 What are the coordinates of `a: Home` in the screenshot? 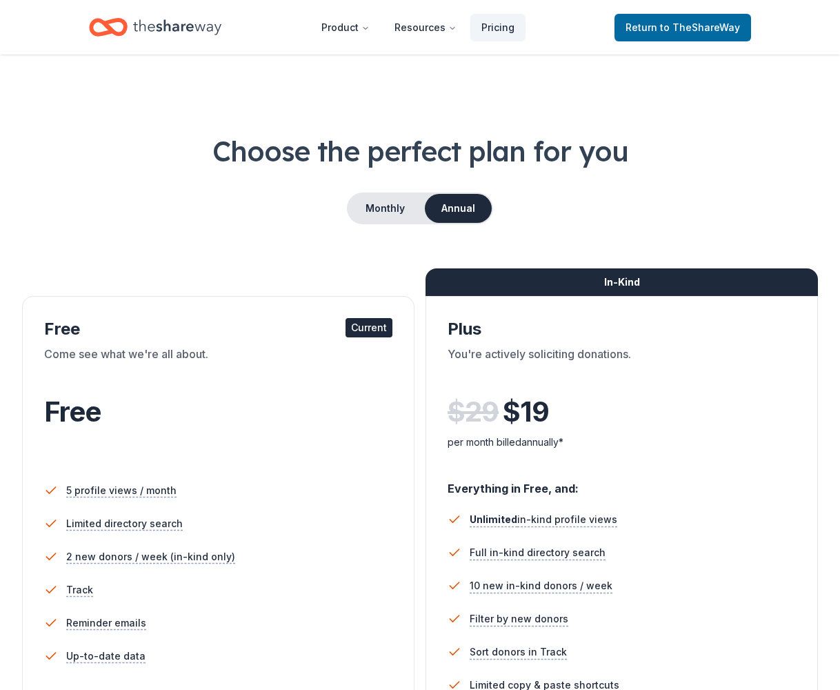 It's located at (155, 27).